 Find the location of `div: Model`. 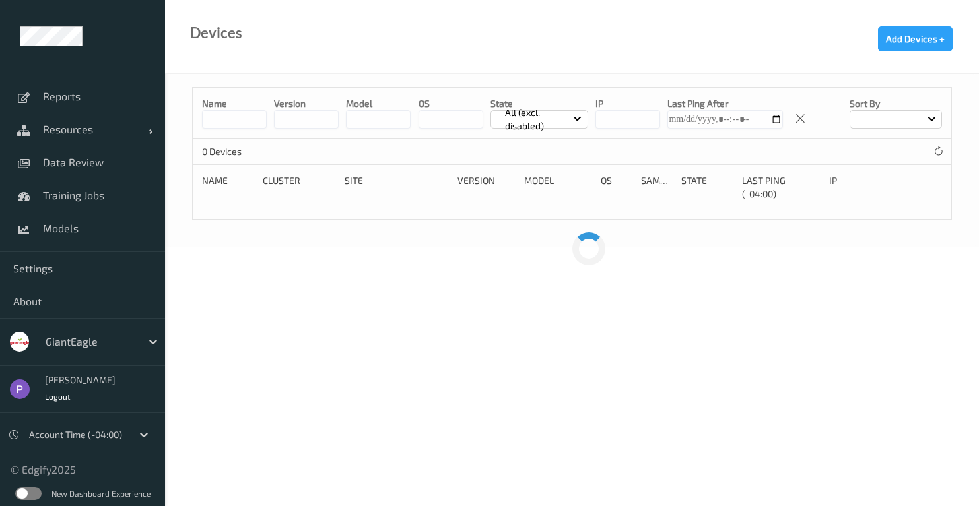

div: Model is located at coordinates (558, 187).